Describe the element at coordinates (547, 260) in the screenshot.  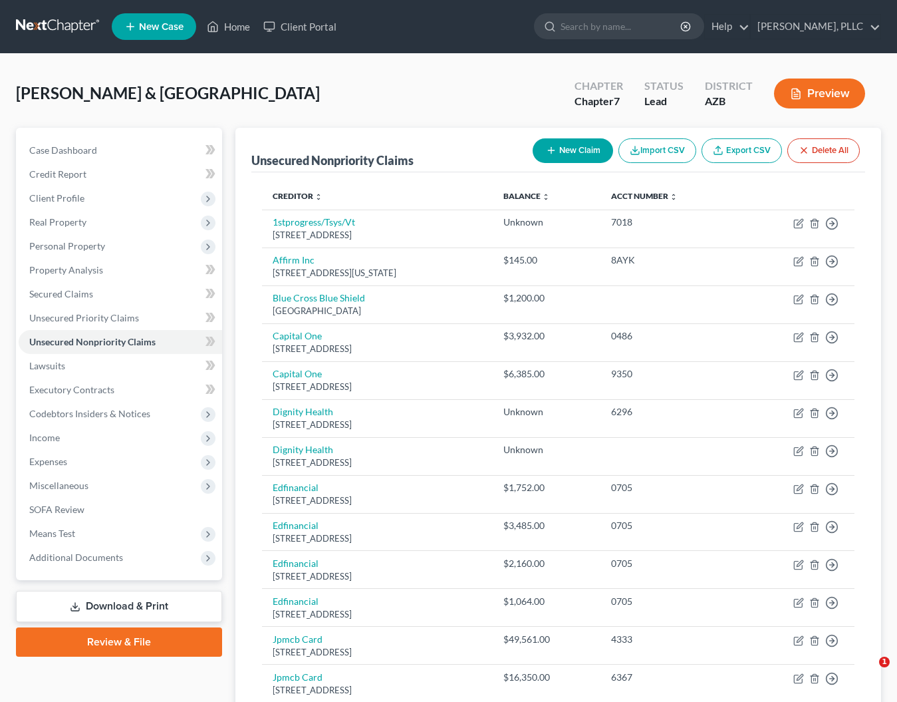
I see `div: $145.00` at that location.